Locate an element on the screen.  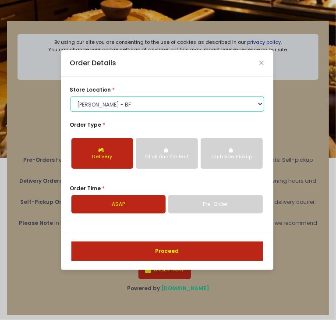
span: store location is located at coordinates (91, 89).